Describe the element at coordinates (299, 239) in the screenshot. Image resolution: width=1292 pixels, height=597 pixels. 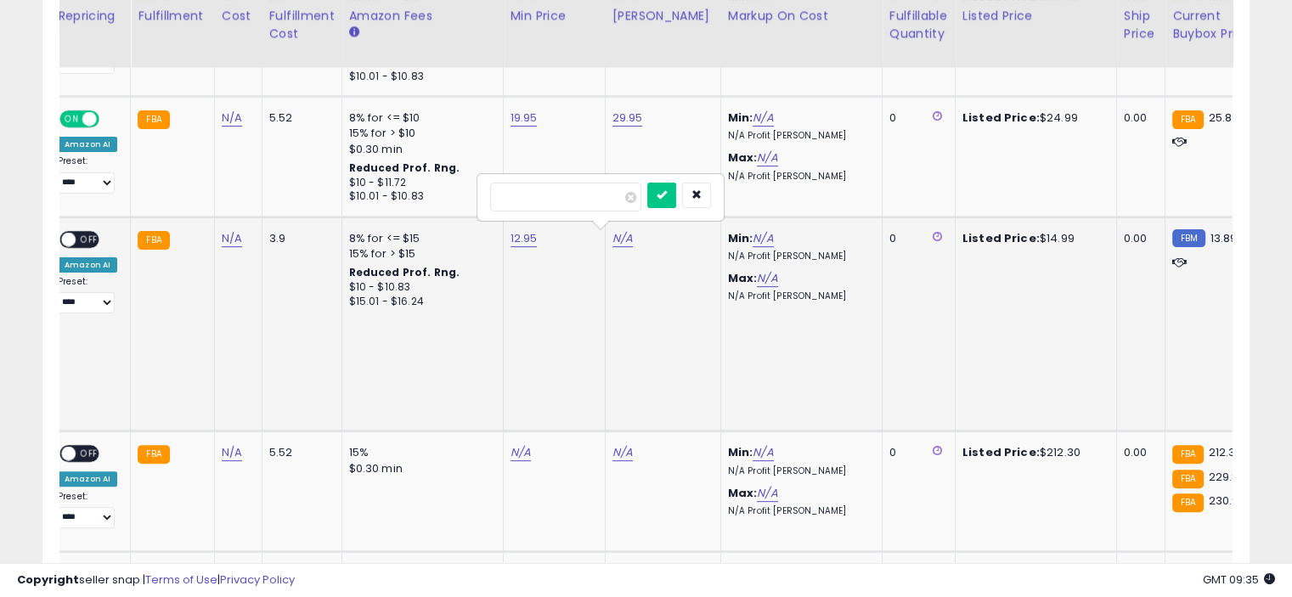
I see `div: 3.9` at that location.